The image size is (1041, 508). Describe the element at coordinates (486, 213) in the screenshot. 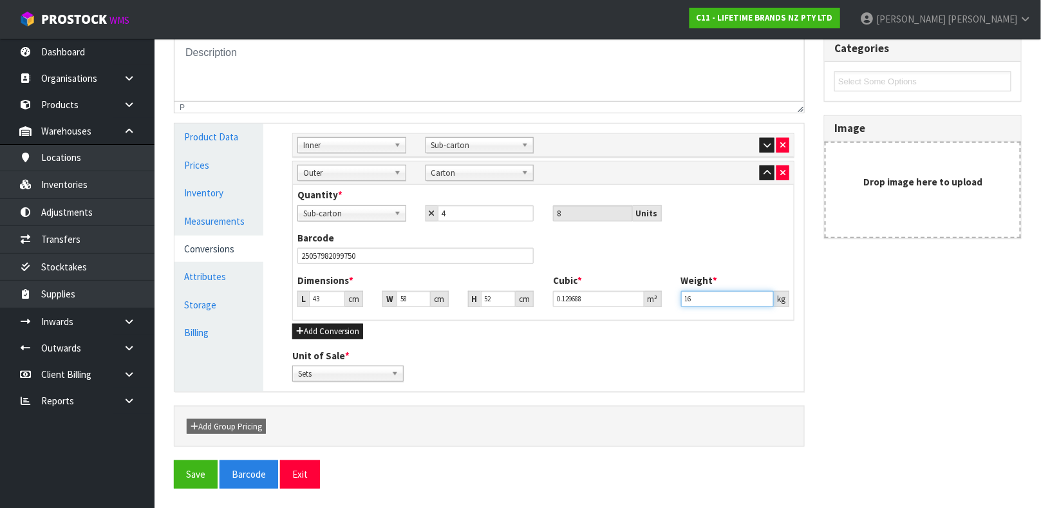

I see `input: Child Qty` at that location.